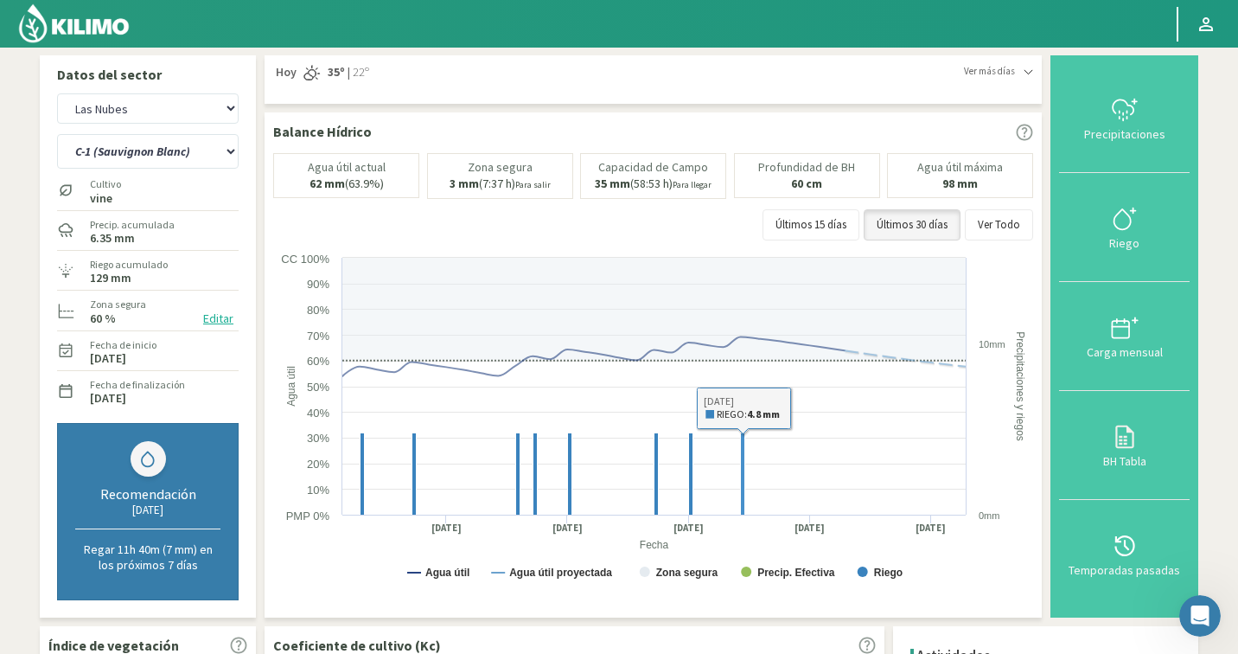  What do you see at coordinates (318, 413) in the screenshot?
I see `text: 40%` at bounding box center [318, 413].